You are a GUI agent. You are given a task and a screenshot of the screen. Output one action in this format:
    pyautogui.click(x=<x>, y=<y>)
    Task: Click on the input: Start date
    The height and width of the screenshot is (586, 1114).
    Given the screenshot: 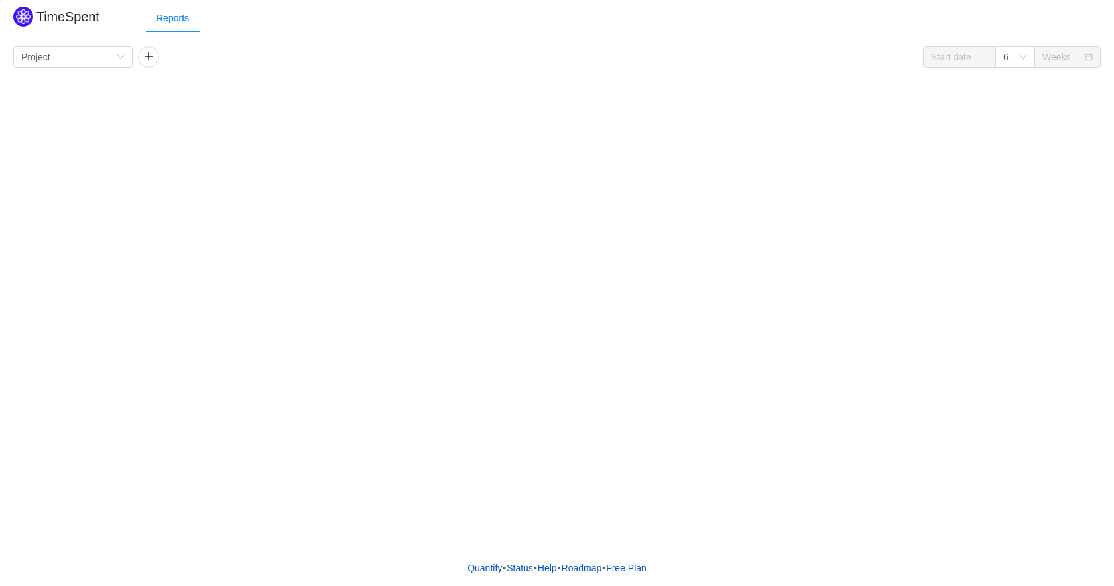 What is the action you would take?
    pyautogui.click(x=960, y=57)
    